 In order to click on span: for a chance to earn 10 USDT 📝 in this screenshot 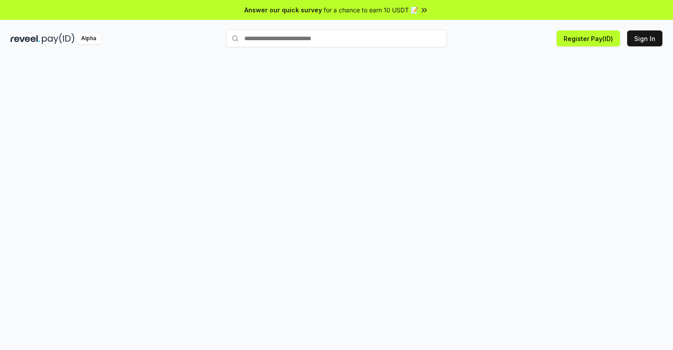, I will do `click(371, 10)`.